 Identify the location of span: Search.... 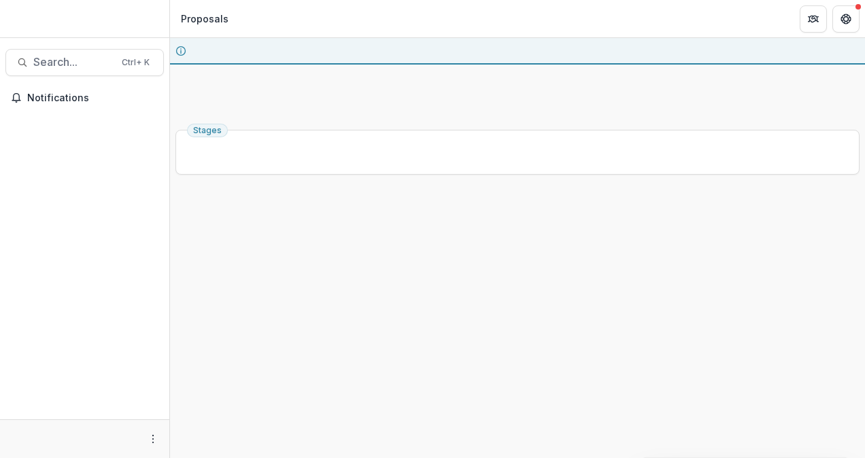
(73, 62).